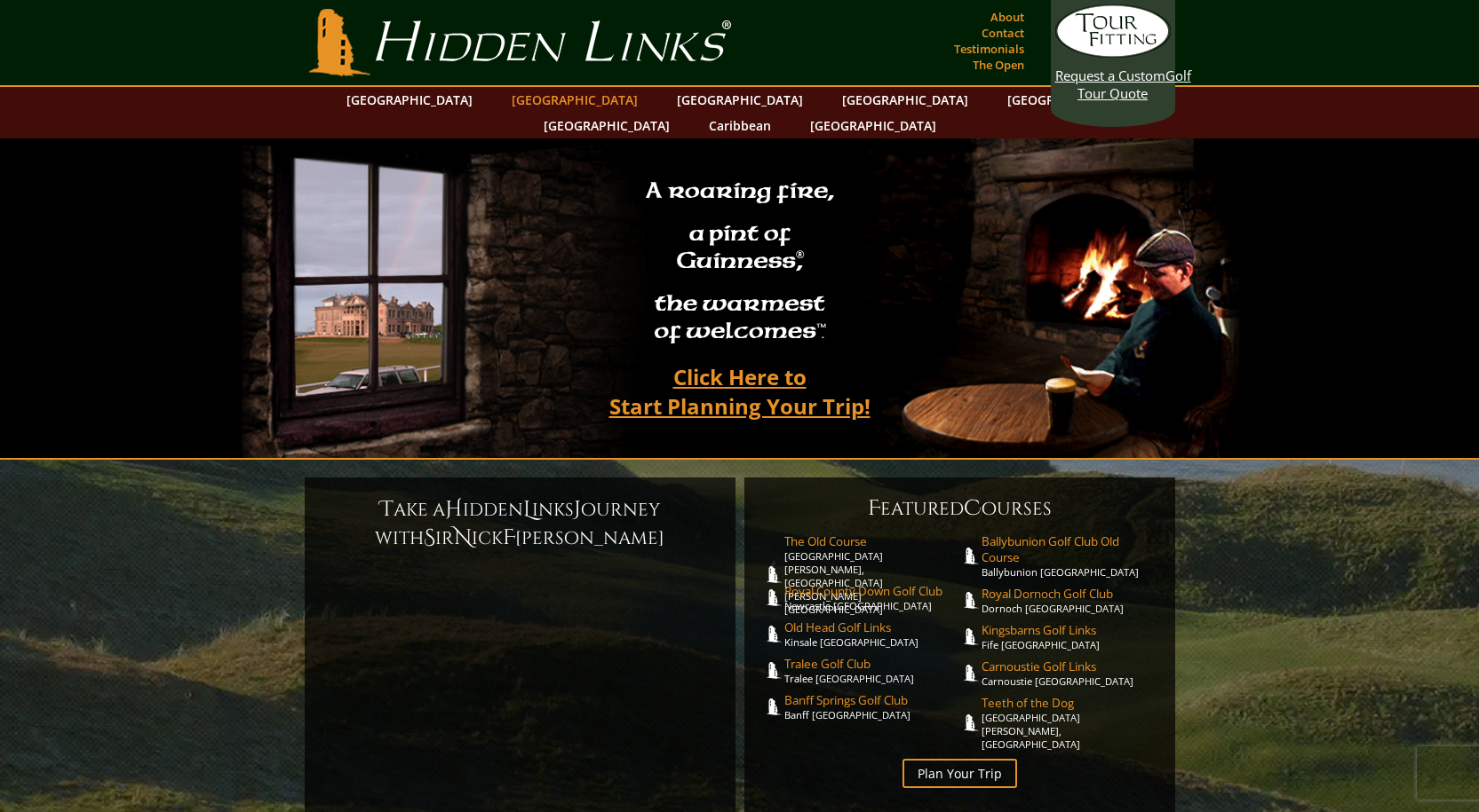 Image resolution: width=1479 pixels, height=812 pixels. What do you see at coordinates (872, 591) in the screenshot?
I see `span: Royal County Down Golf Club` at bounding box center [872, 591].